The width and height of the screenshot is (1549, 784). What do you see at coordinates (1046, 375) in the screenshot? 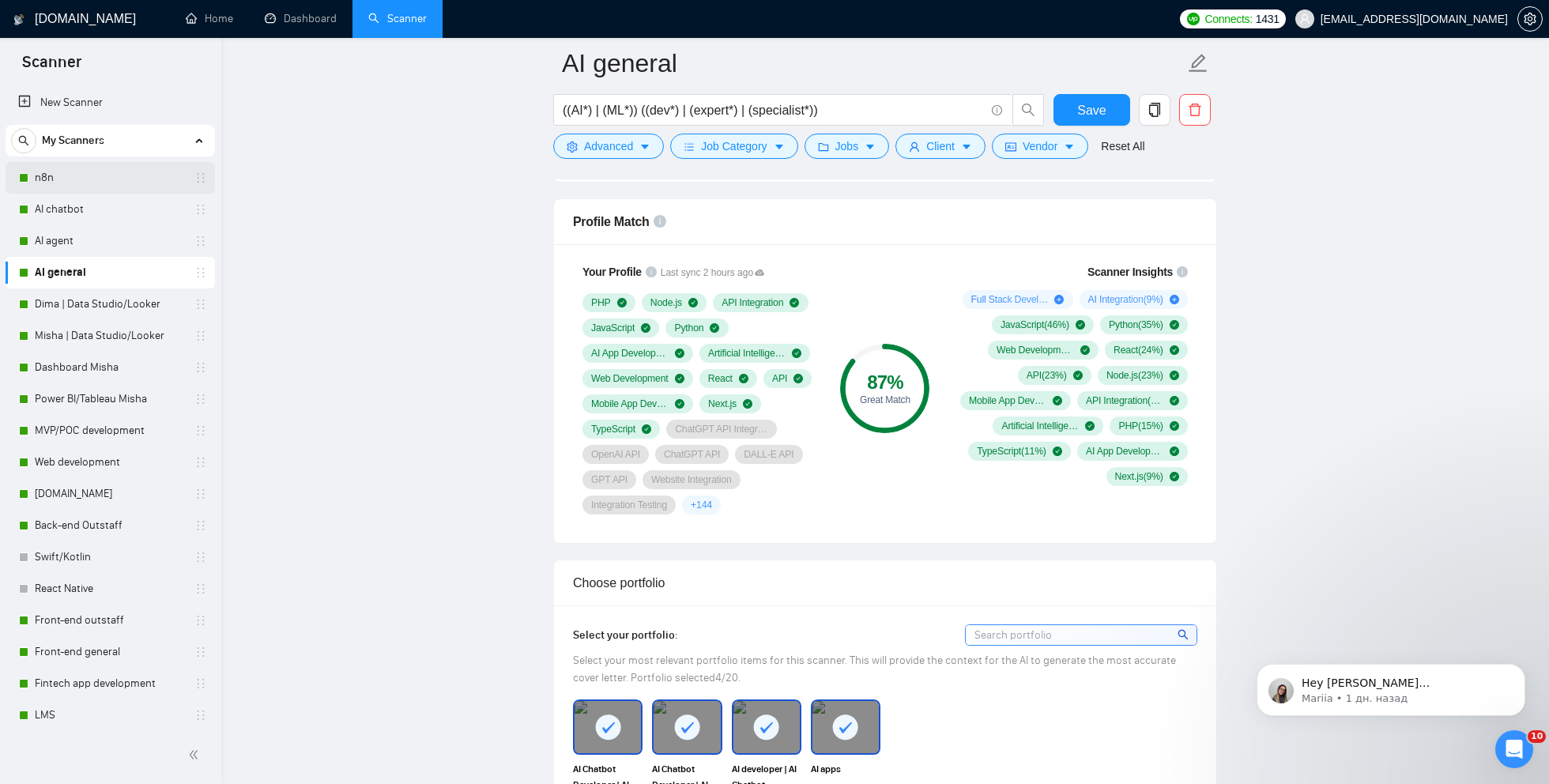
I see `span: API ( 23 %)` at bounding box center [1046, 375].